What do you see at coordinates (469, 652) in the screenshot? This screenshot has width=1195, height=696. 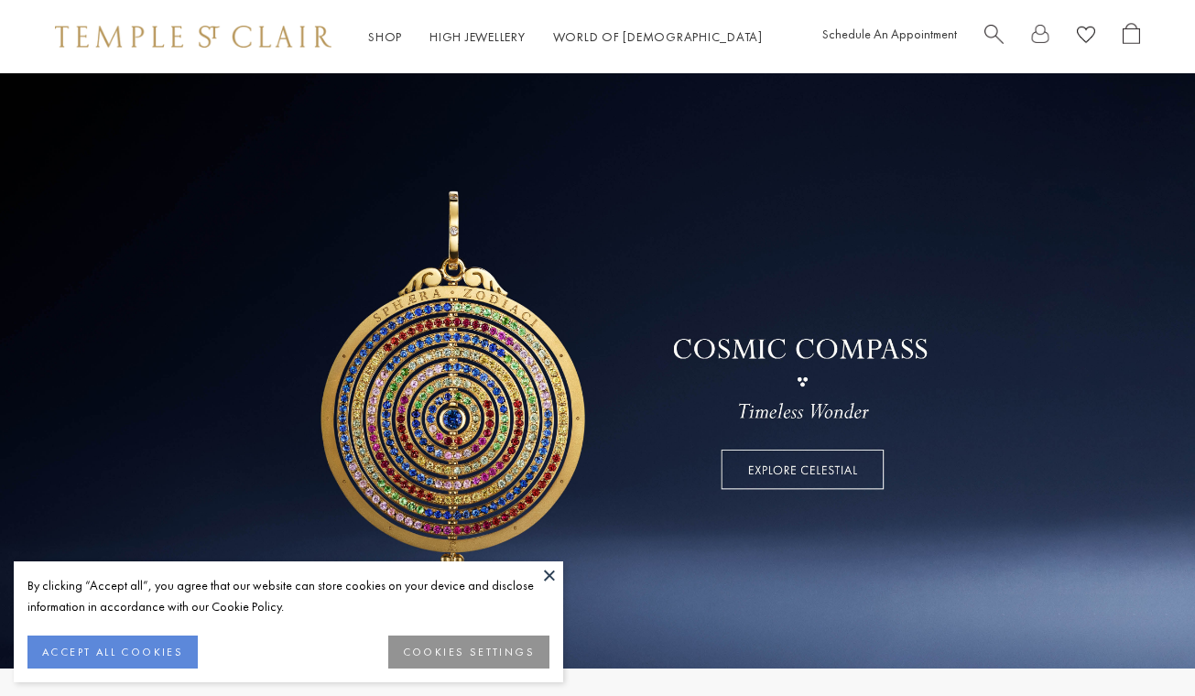 I see `button: COOKIES SETTINGS` at bounding box center [469, 652].